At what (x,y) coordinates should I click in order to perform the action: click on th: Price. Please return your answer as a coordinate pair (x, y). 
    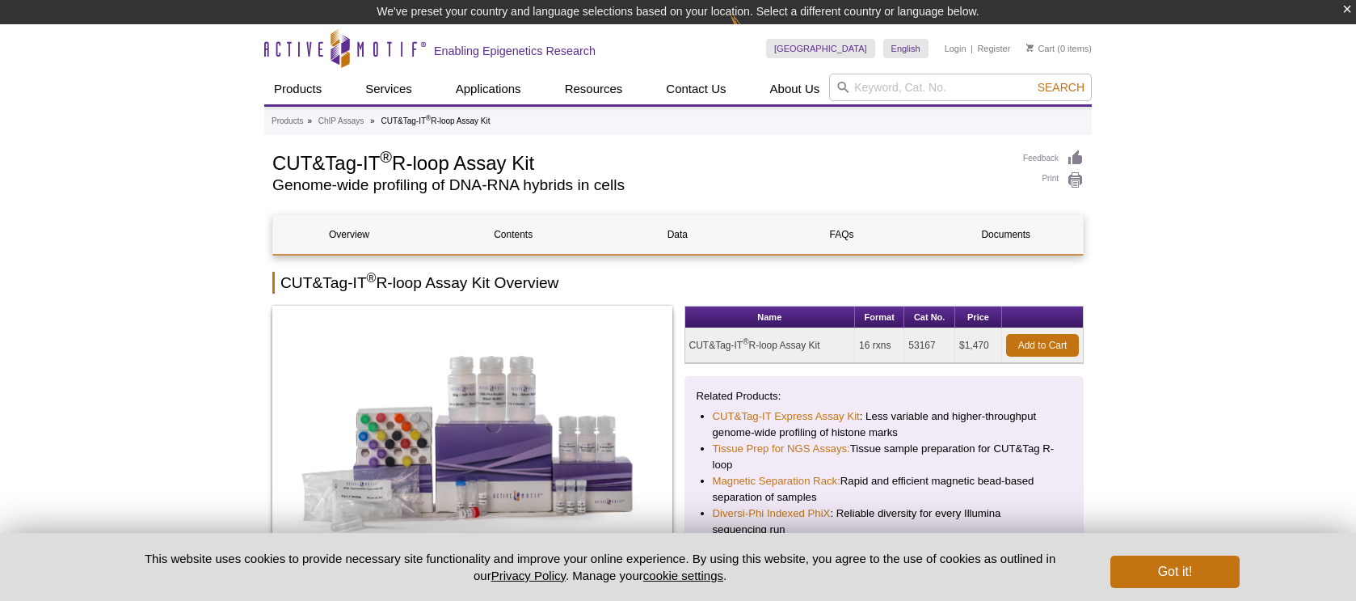
    Looking at the image, I should click on (979, 317).